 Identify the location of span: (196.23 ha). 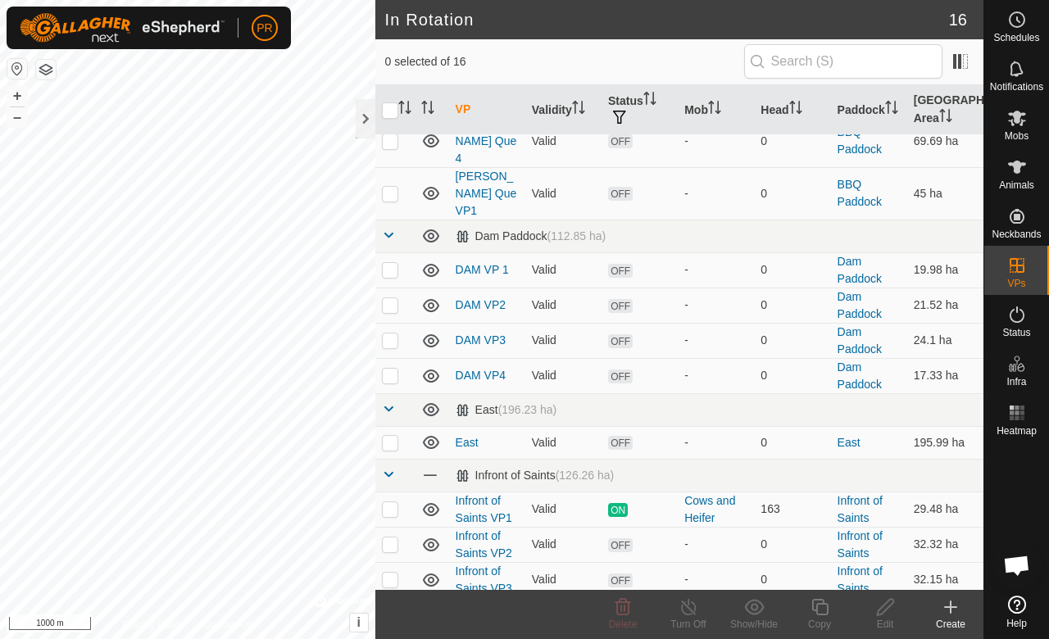
(528, 410).